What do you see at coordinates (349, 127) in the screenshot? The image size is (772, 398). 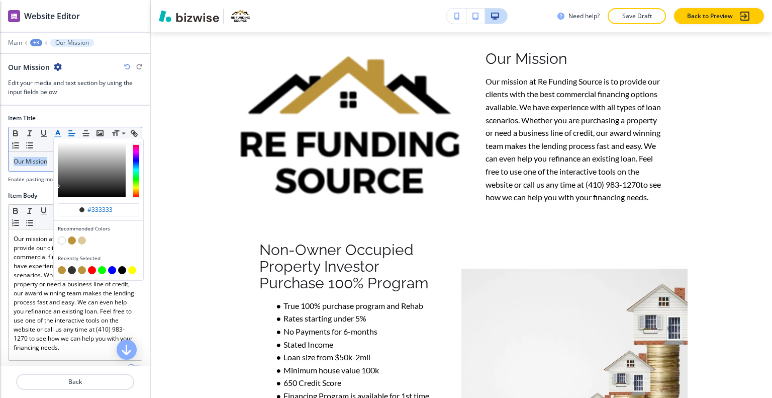 I see `img: <p>Our Mission</p>` at bounding box center [349, 127].